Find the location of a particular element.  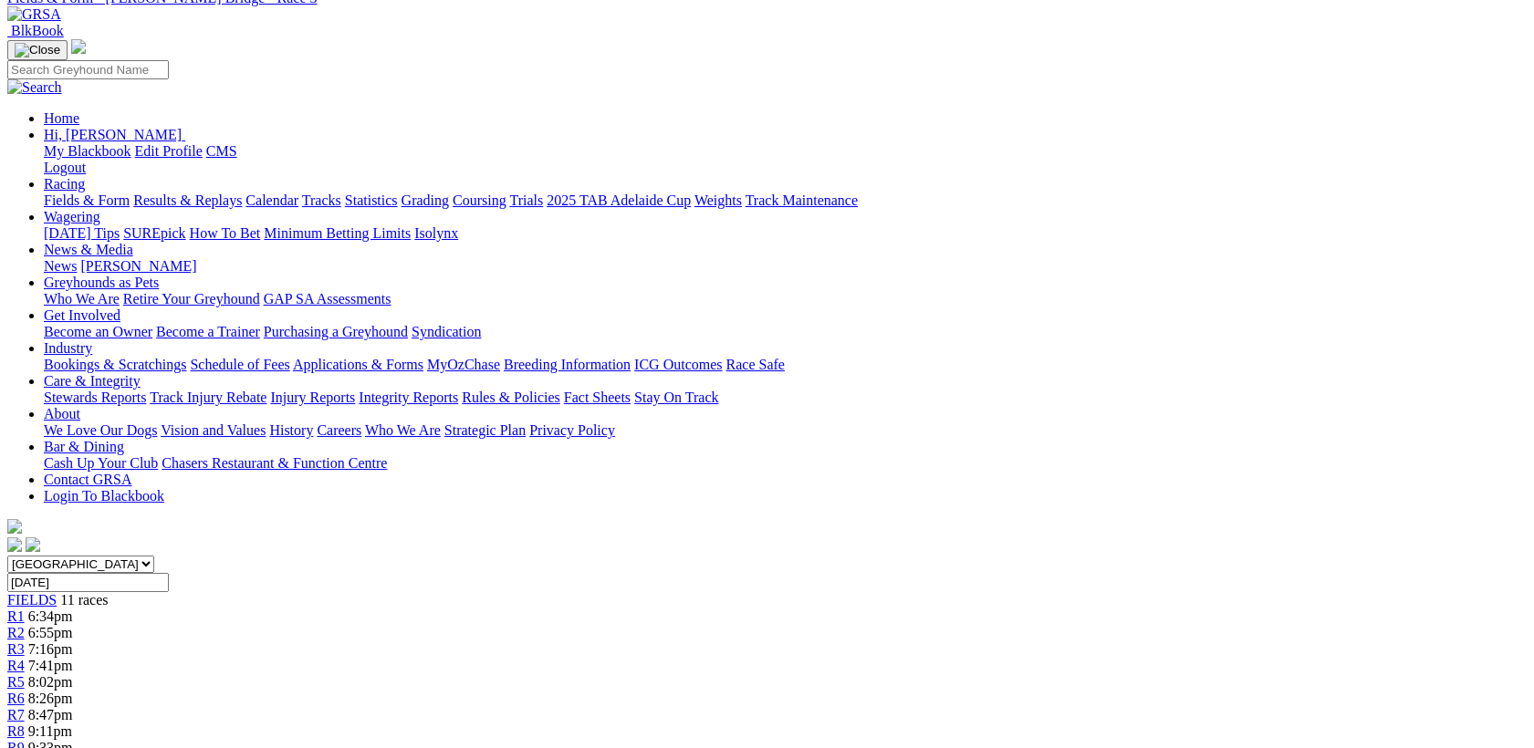

span: R1 is located at coordinates (16, 616).